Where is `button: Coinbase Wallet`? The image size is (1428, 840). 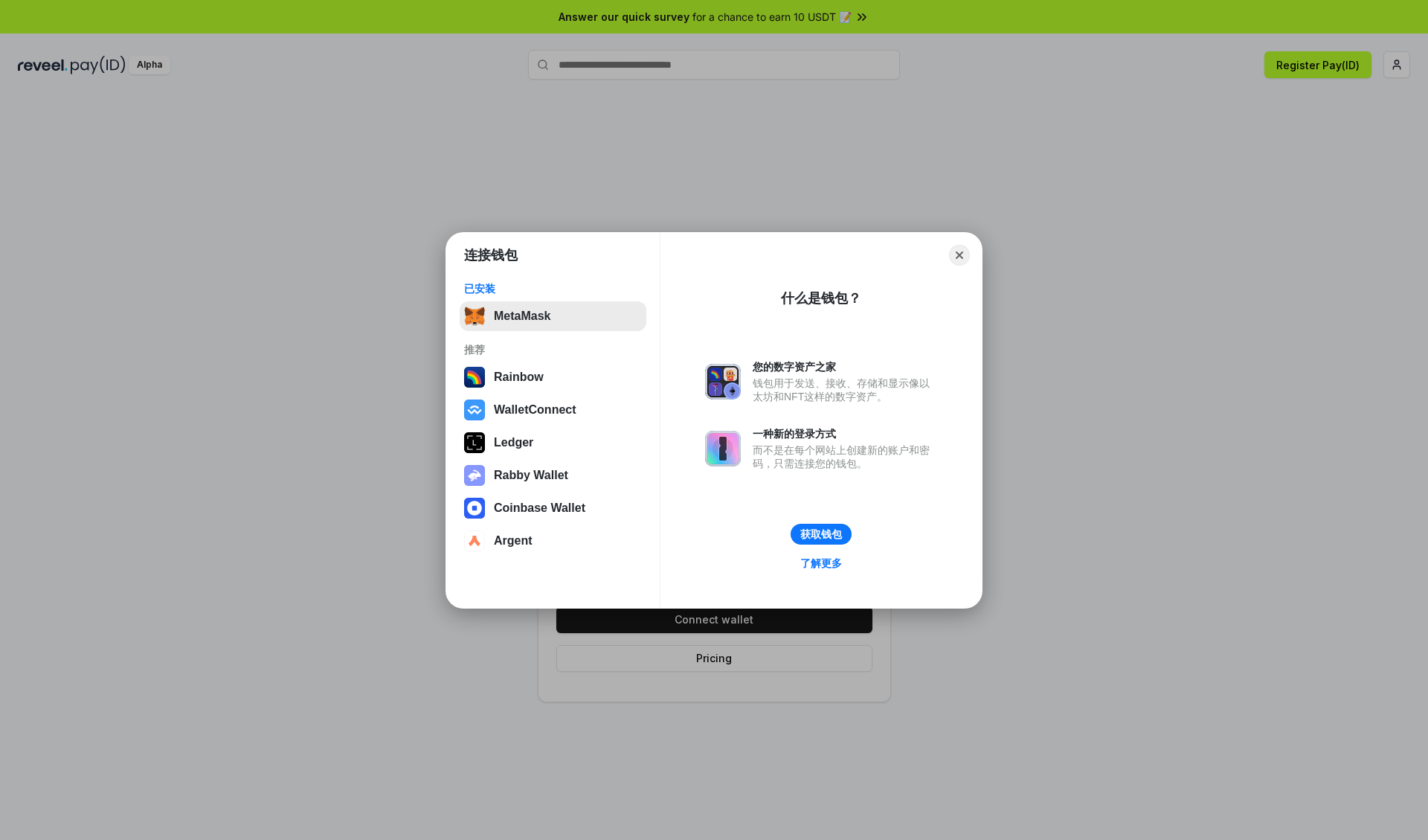
button: Coinbase Wallet is located at coordinates (553, 508).